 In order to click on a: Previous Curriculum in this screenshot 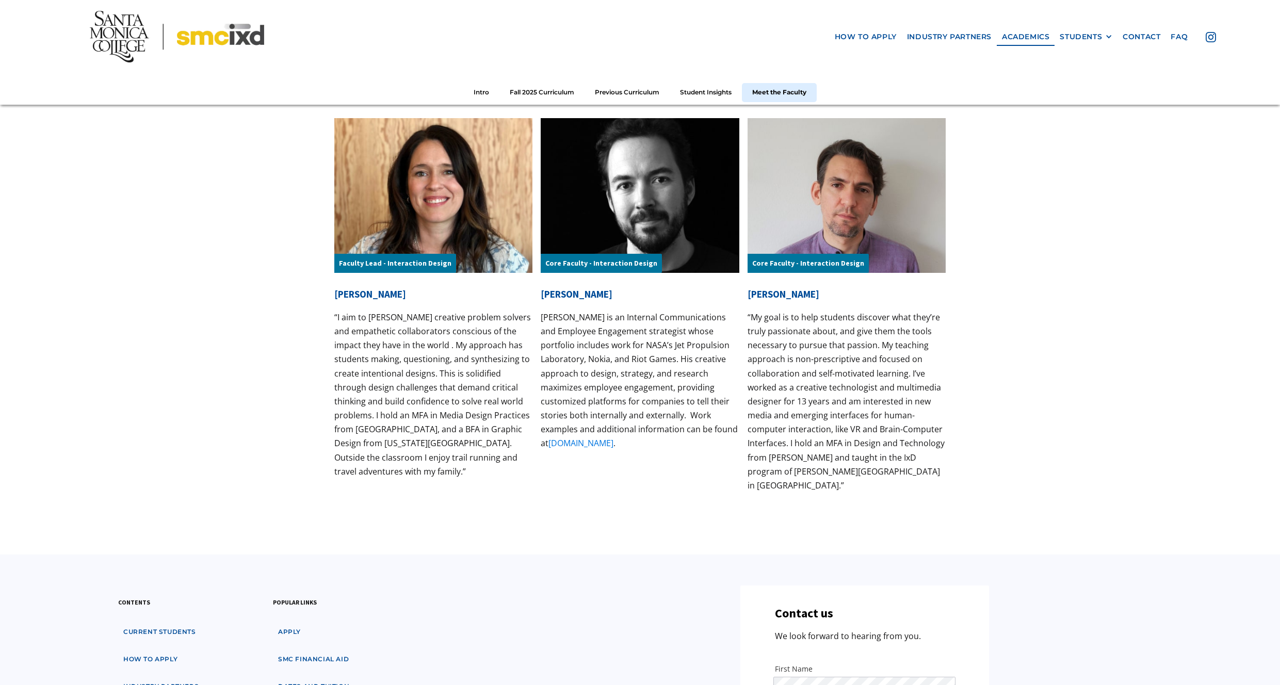, I will do `click(627, 92)`.